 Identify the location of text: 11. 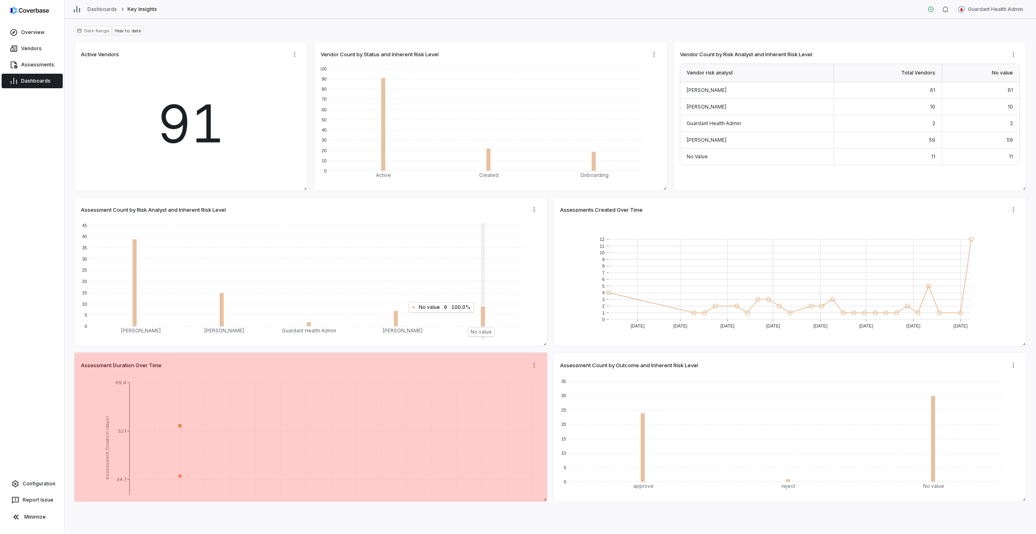
(602, 246).